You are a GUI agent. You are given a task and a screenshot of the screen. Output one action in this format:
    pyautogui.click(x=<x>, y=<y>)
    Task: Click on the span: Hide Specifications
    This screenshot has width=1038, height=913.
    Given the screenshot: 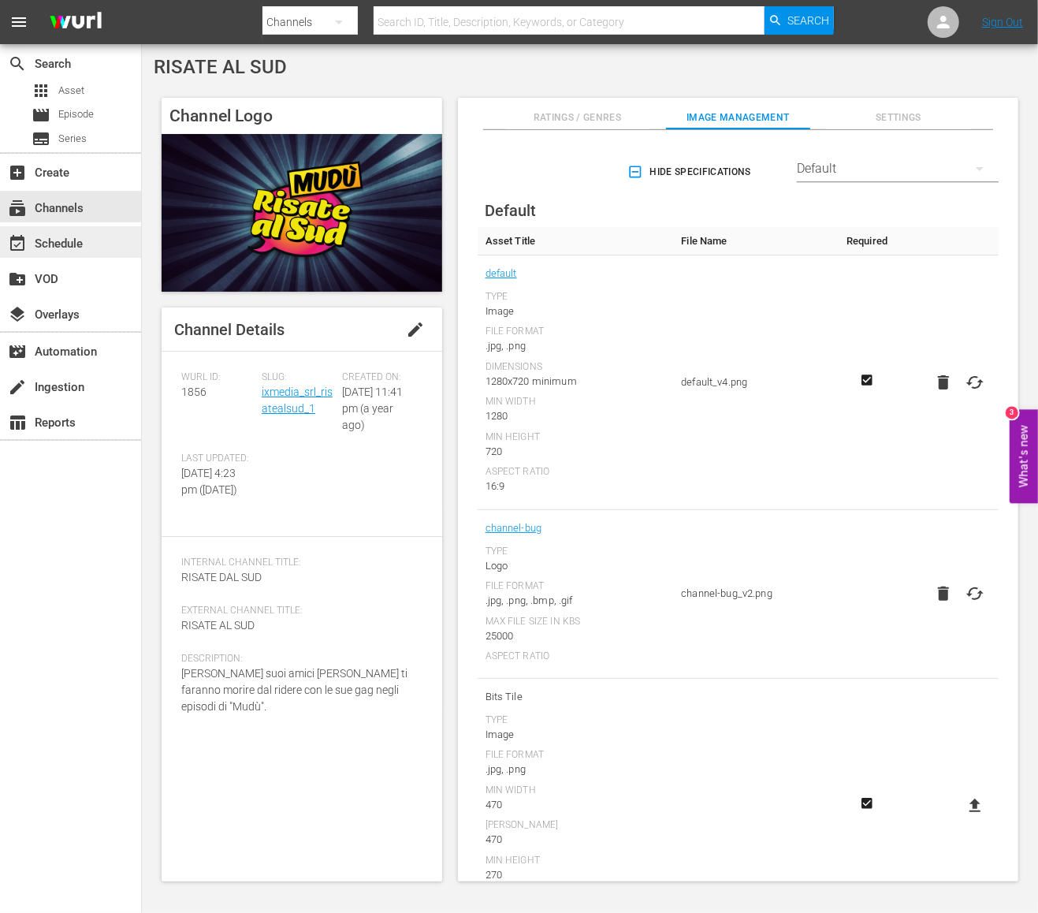 What is the action you would take?
    pyautogui.click(x=691, y=172)
    